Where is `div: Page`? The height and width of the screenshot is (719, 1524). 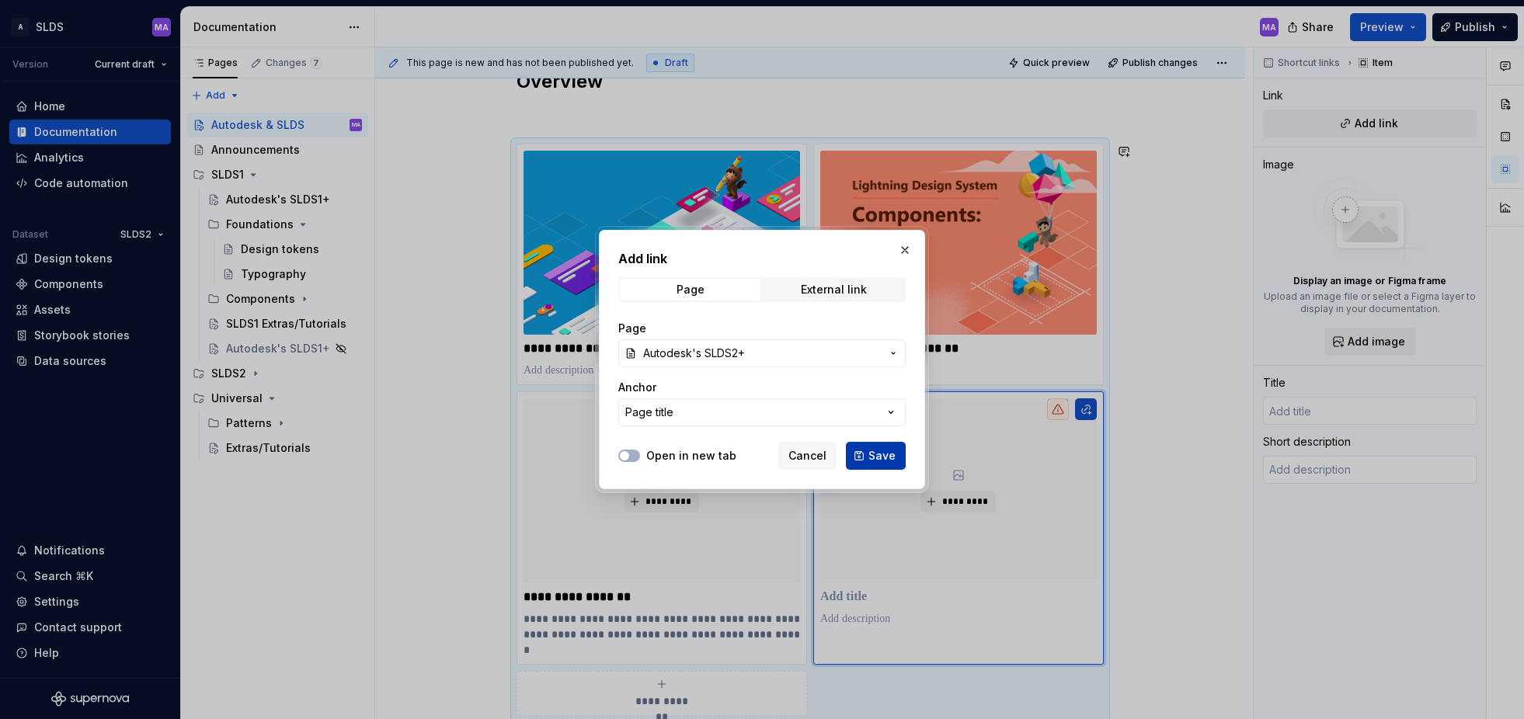
div: Page is located at coordinates (691, 290).